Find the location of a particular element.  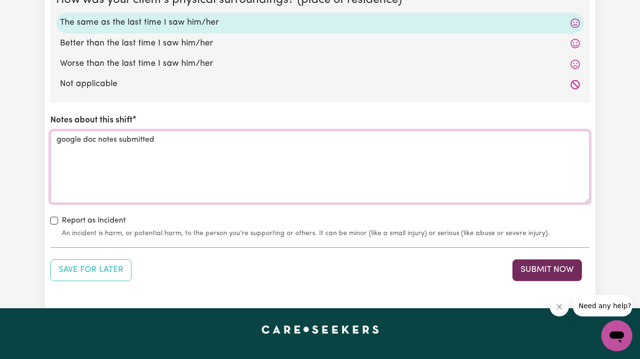

textarea: google doc notes submitted is located at coordinates (320, 167).